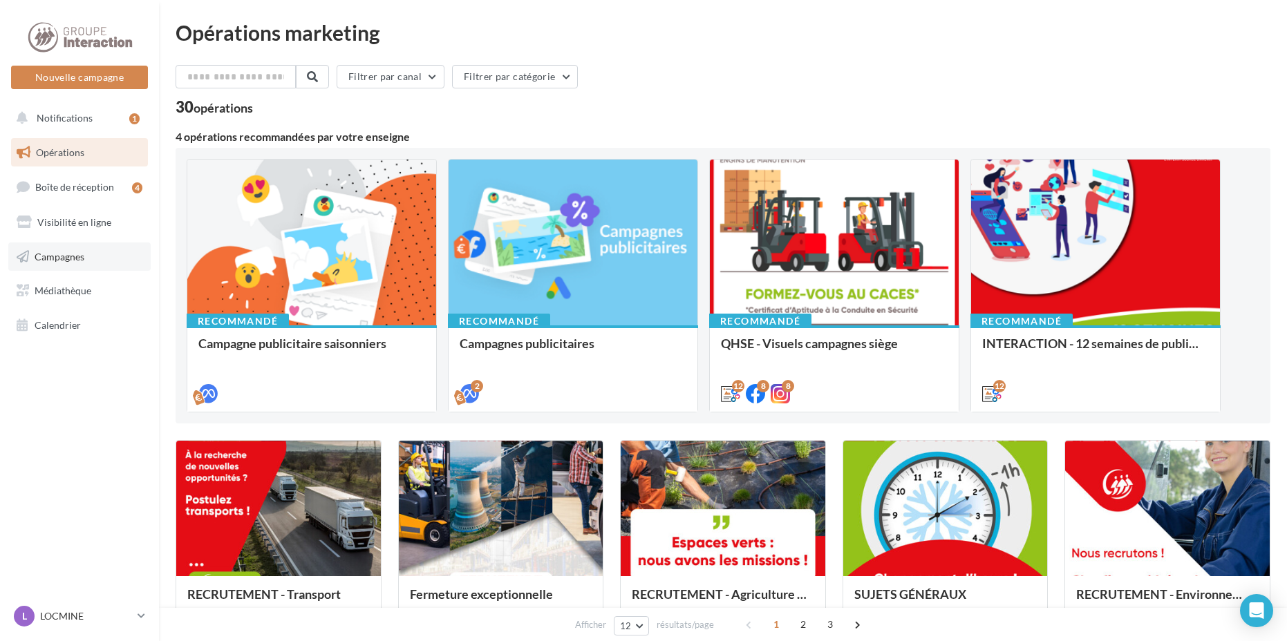  I want to click on a: Calendrier, so click(79, 325).